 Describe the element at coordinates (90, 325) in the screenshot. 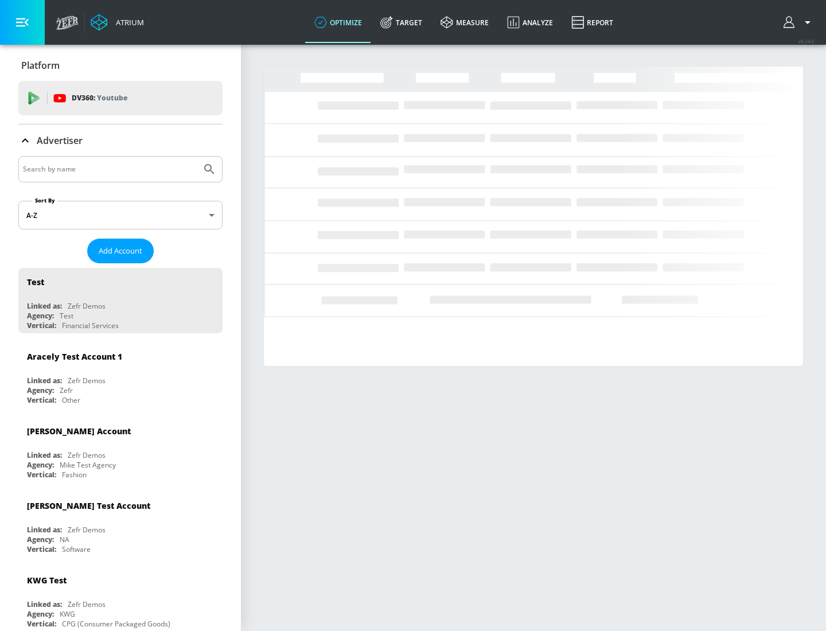

I see `div: Financial Services` at that location.